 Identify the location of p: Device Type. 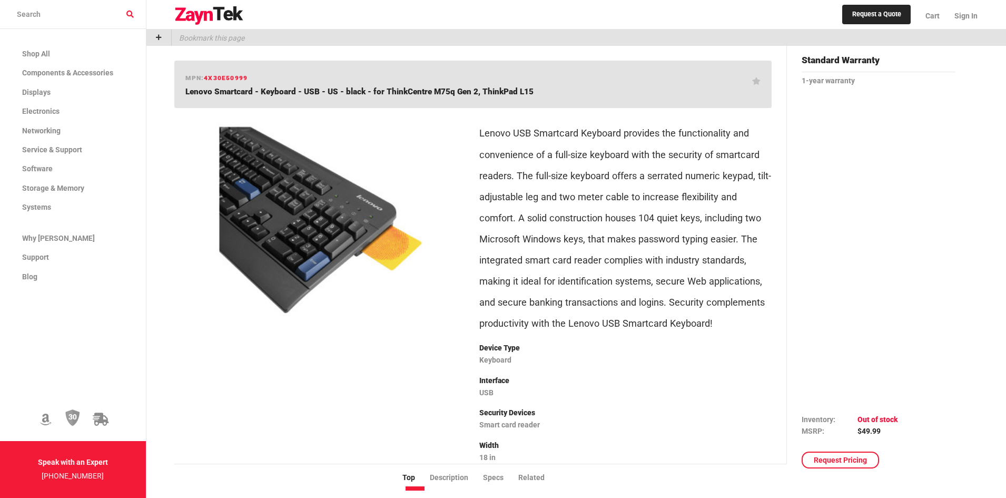
(625, 348).